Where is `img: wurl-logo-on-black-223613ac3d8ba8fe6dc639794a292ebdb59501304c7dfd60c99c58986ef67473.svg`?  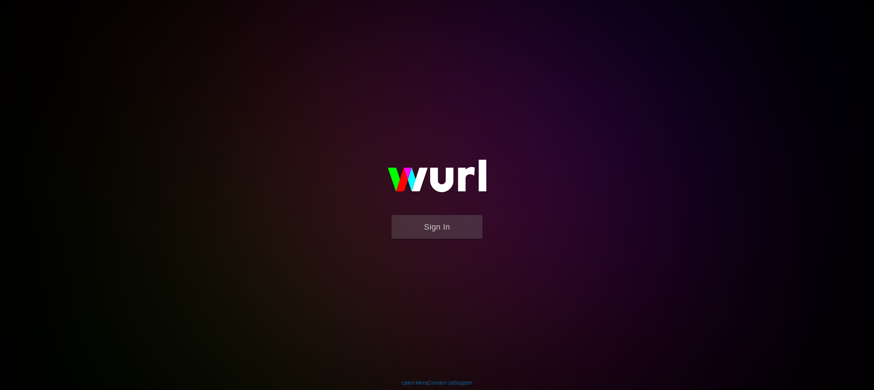 img: wurl-logo-on-black-223613ac3d8ba8fe6dc639794a292ebdb59501304c7dfd60c99c58986ef67473.svg is located at coordinates (437, 179).